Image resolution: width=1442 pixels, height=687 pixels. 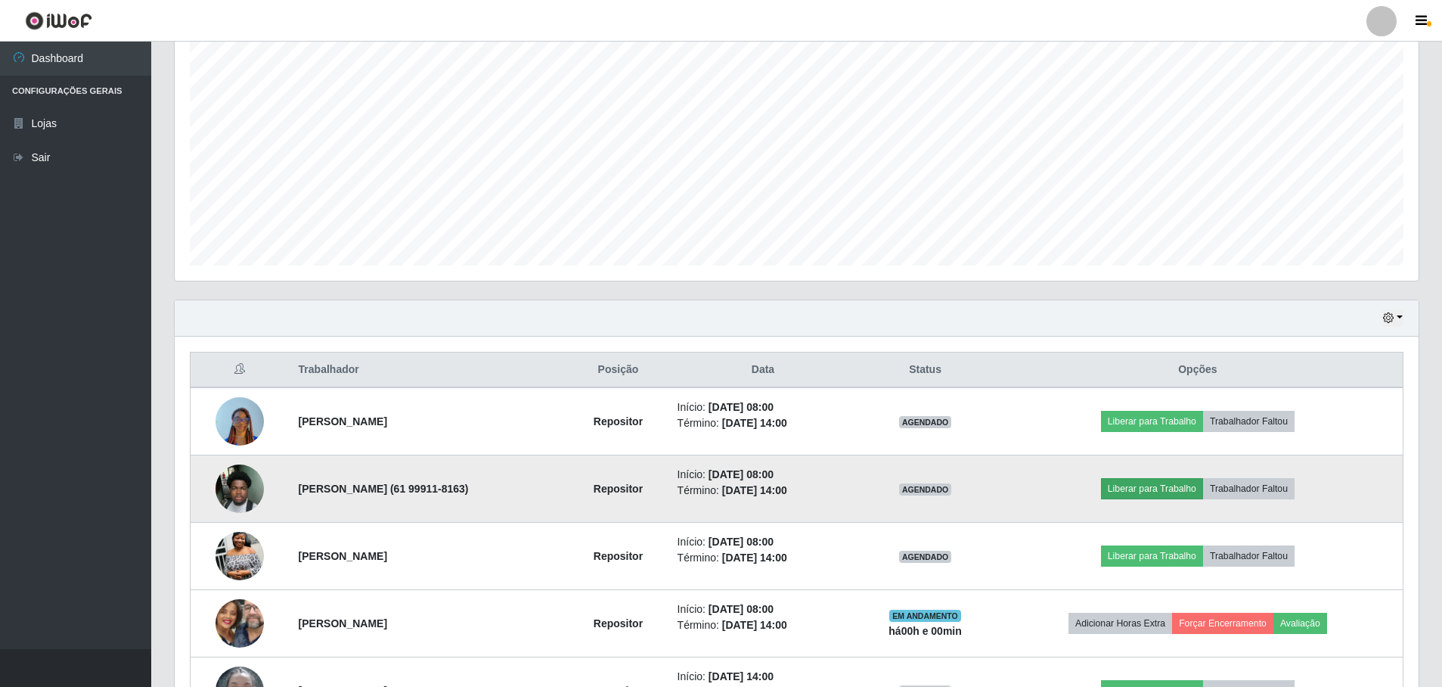 I want to click on button: Avaliação, so click(x=1300, y=623).